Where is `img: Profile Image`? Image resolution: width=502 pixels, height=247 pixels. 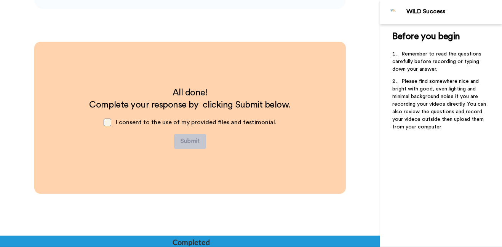
img: Profile Image is located at coordinates (393, 12).